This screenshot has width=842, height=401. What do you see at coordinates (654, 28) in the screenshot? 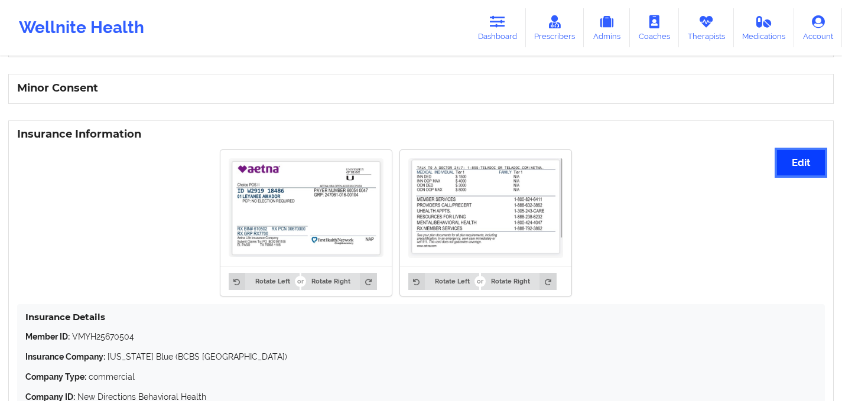
I see `a: Coaches` at bounding box center [654, 28].